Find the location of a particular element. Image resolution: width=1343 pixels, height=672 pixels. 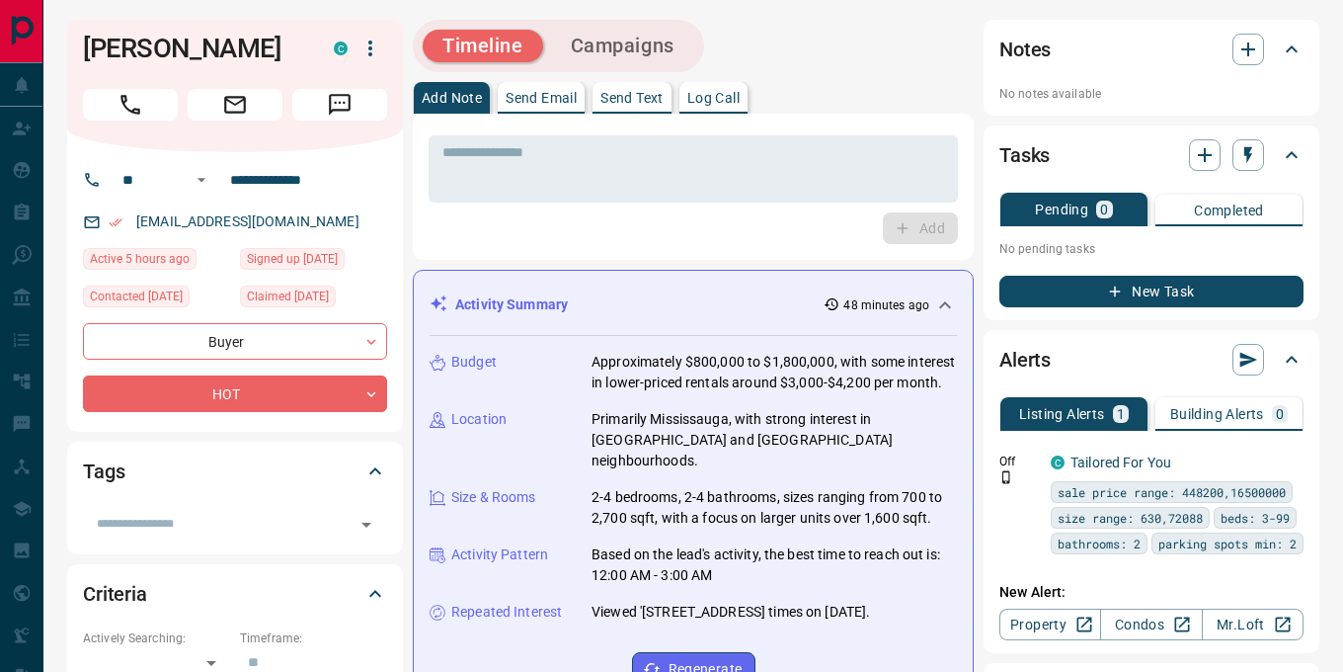

p: Timeframe: is located at coordinates (313, 638).